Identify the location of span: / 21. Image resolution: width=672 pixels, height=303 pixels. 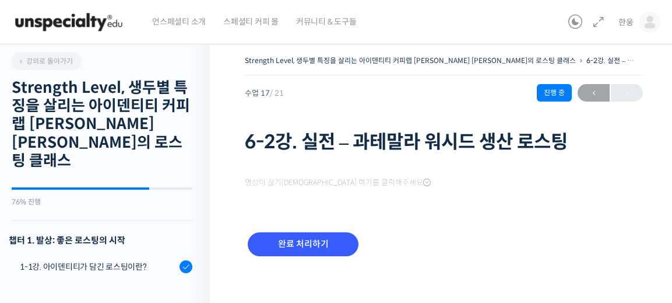
(277, 93).